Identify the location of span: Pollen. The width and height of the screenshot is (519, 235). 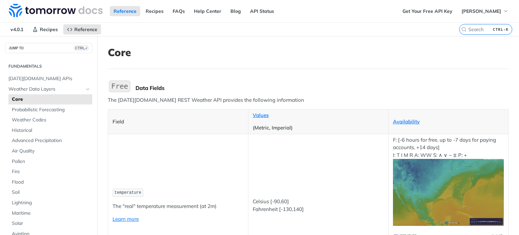
(51, 161).